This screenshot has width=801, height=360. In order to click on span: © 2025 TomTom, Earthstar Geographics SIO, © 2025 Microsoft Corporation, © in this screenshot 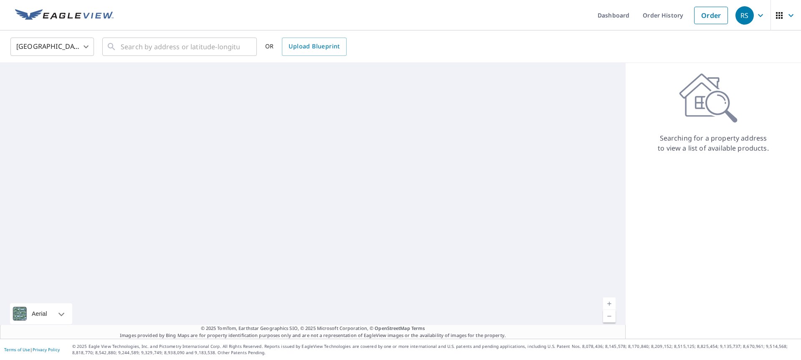, I will do `click(313, 329)`.